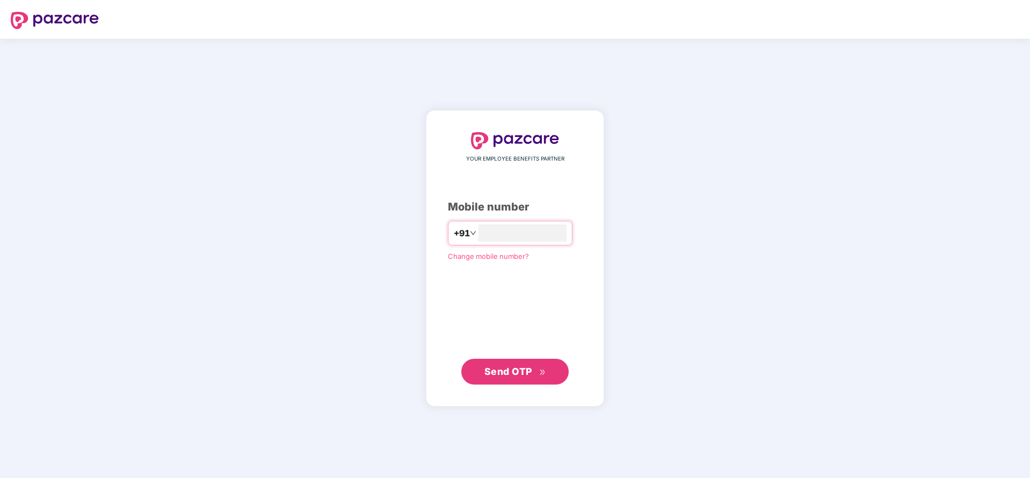 Image resolution: width=1030 pixels, height=478 pixels. I want to click on span: YOUR EMPLOYEE BENEFITS PARTNER, so click(515, 159).